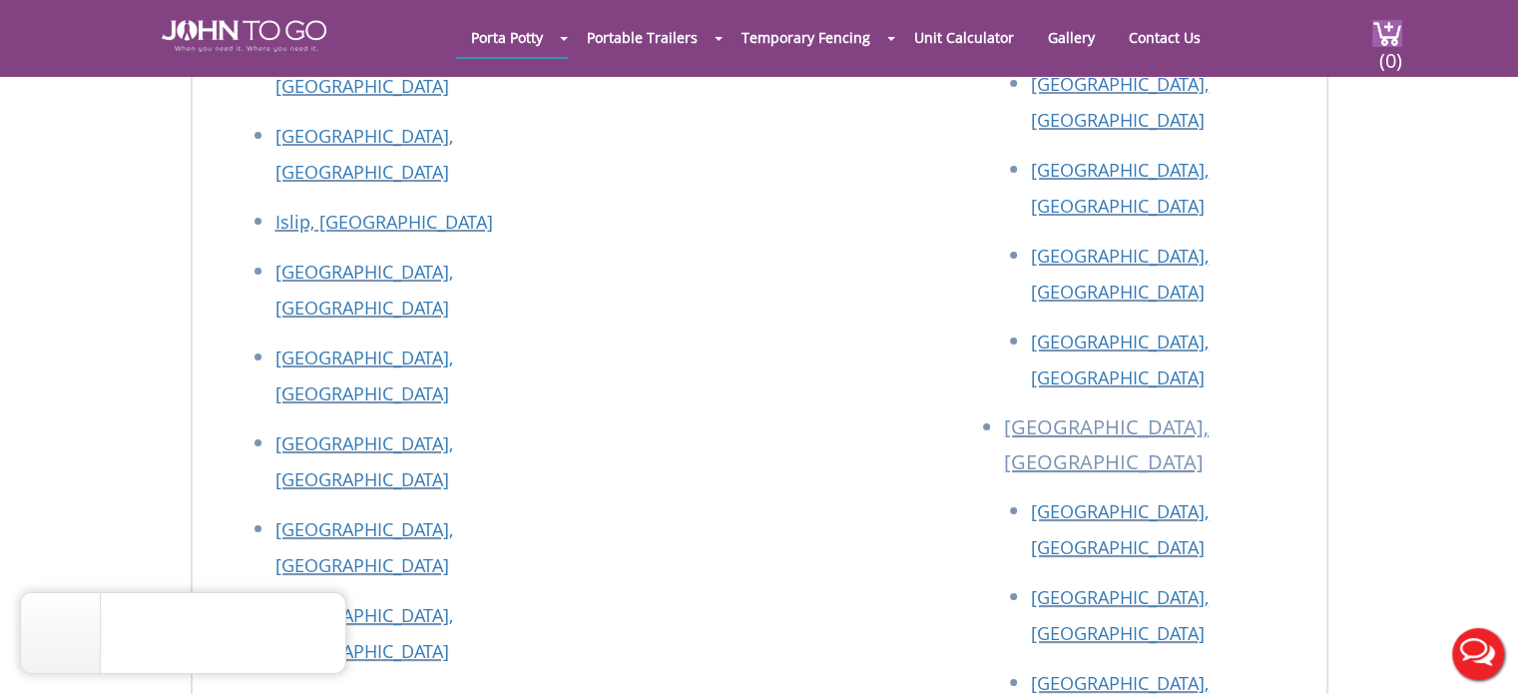 The height and width of the screenshot is (694, 1518). What do you see at coordinates (1387, 33) in the screenshot?
I see `img: cart a` at bounding box center [1387, 33].